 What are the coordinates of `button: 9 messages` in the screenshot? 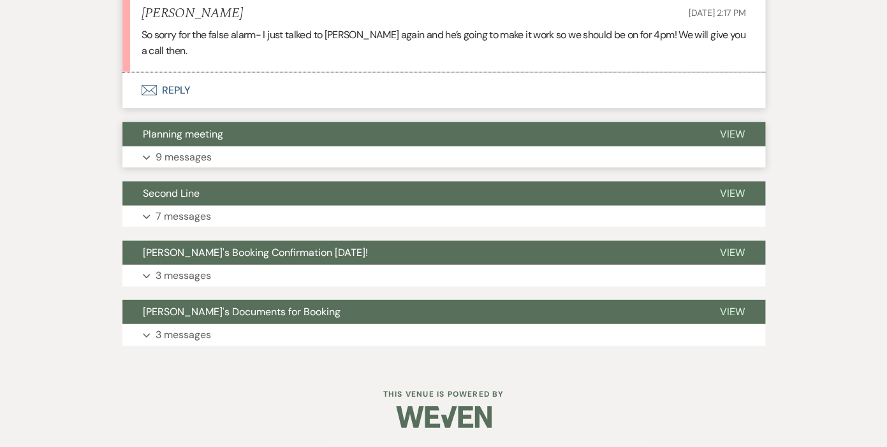 It's located at (444, 157).